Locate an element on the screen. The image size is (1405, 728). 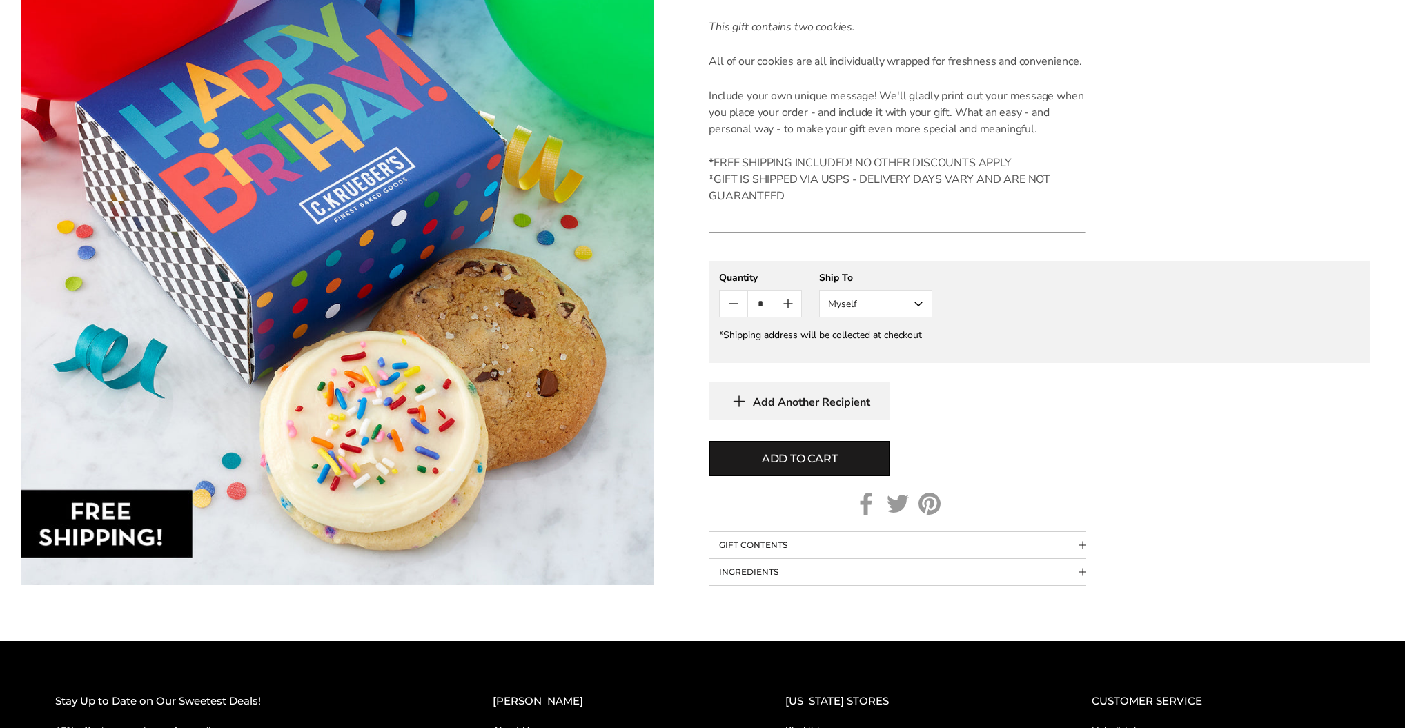
span: Add to cart is located at coordinates (800, 459).